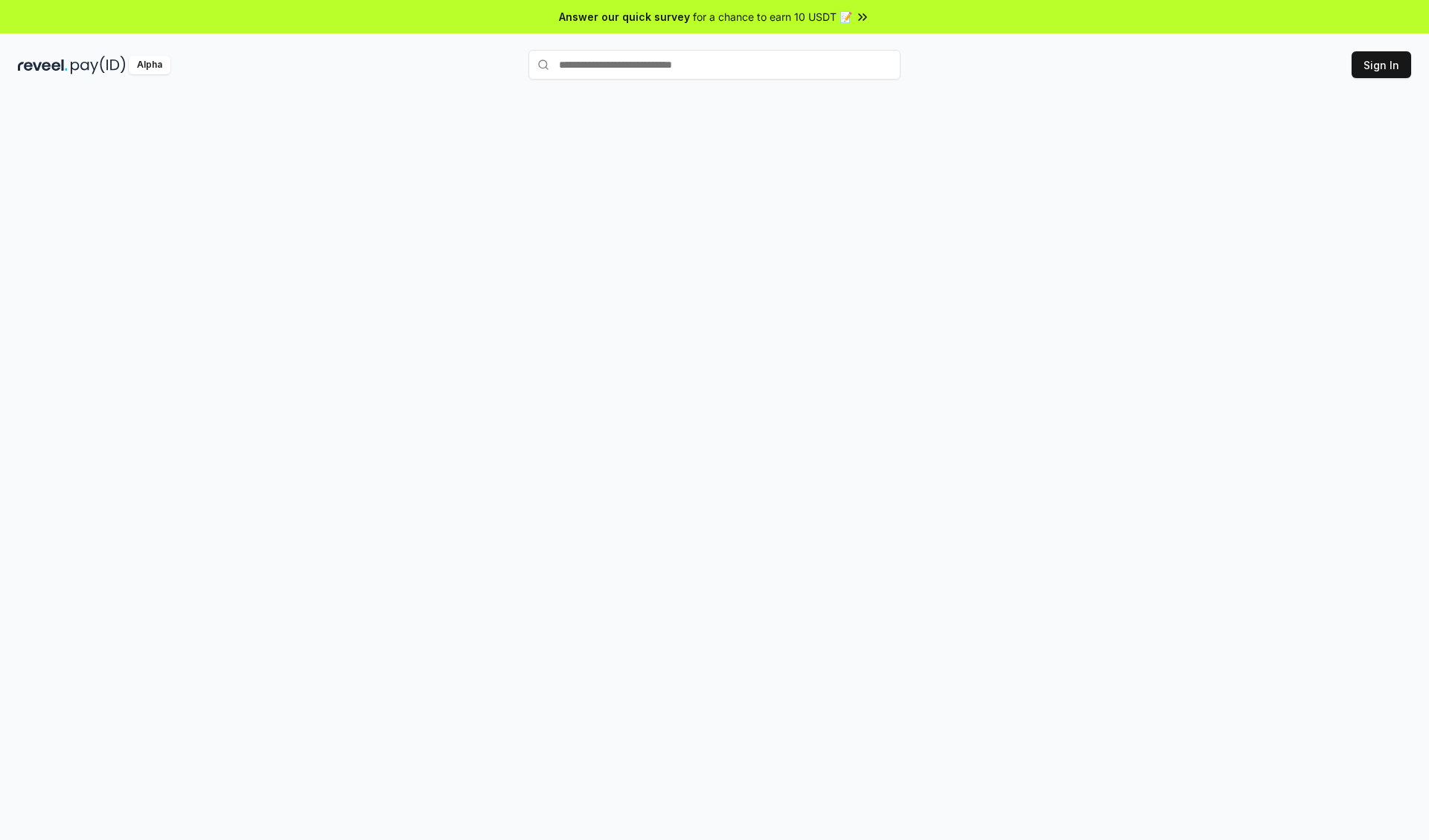  I want to click on span: for a chance to earn 10 USDT 📝, so click(772, 16).